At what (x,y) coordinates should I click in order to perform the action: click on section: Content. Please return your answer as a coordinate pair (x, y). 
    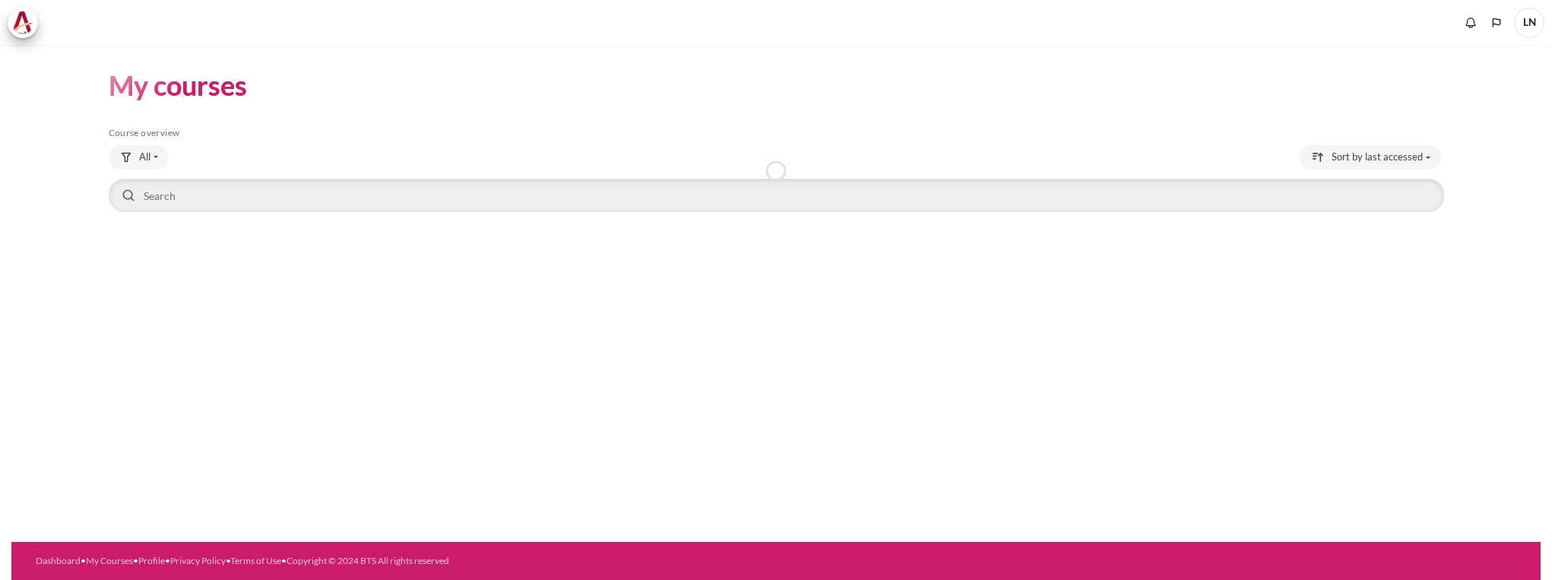
    Looking at the image, I should click on (776, 141).